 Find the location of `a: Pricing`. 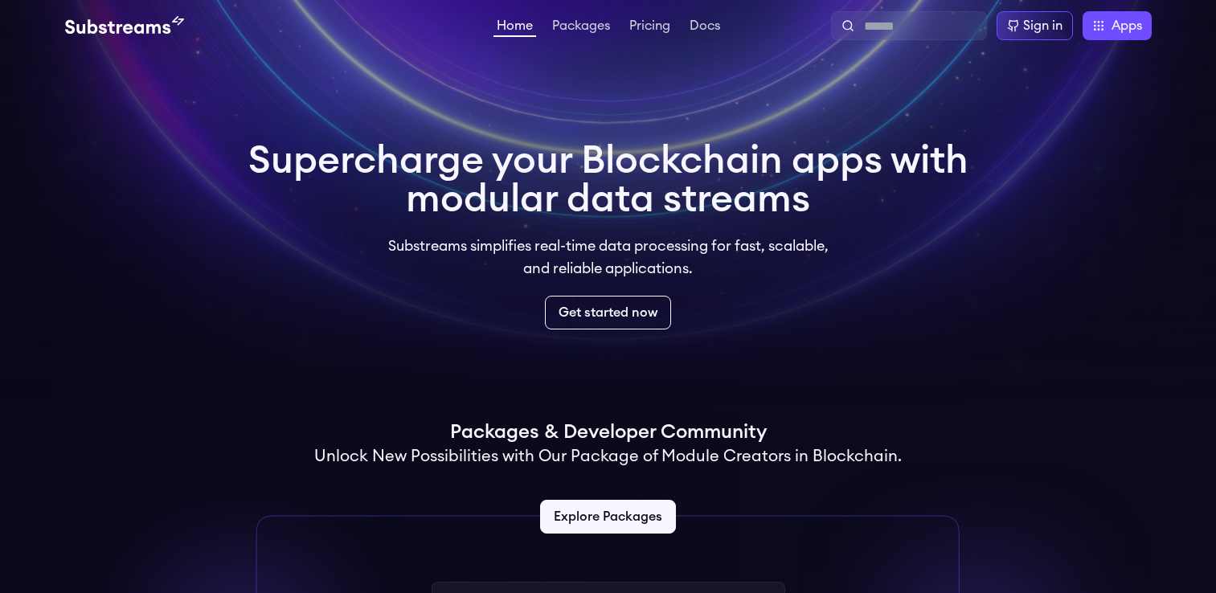

a: Pricing is located at coordinates (650, 27).